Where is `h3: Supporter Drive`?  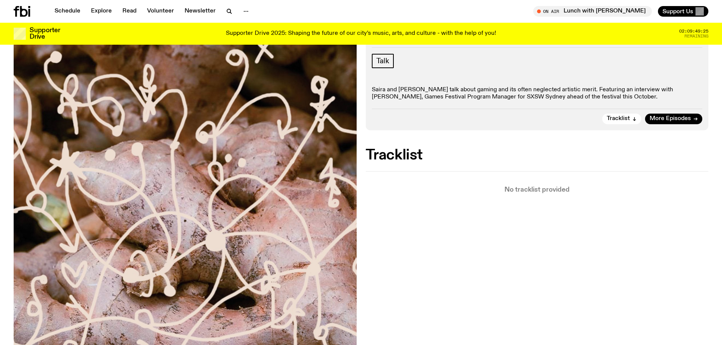
h3: Supporter Drive is located at coordinates (45, 34).